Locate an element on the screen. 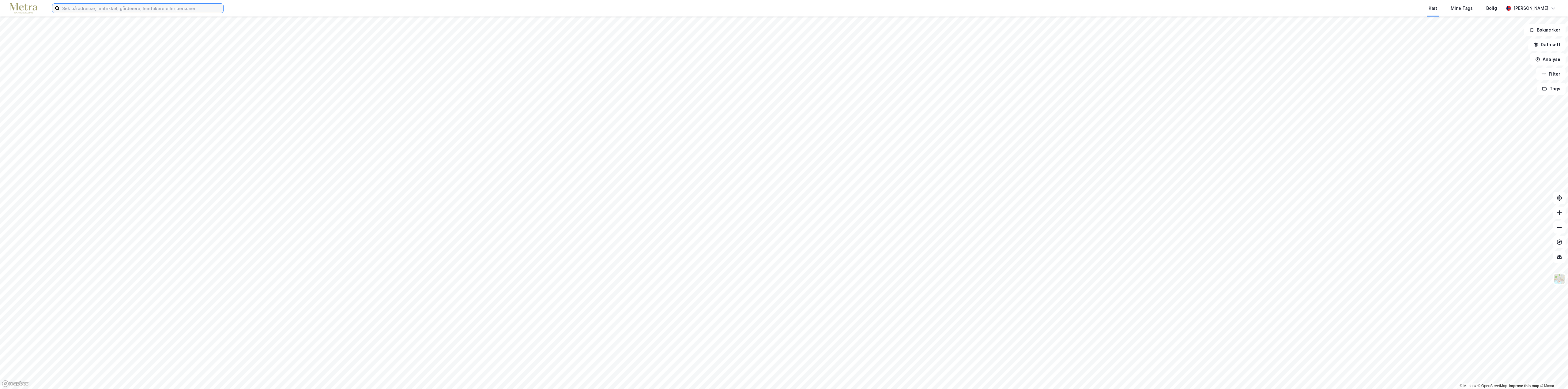  button: Filter is located at coordinates (1551, 74).